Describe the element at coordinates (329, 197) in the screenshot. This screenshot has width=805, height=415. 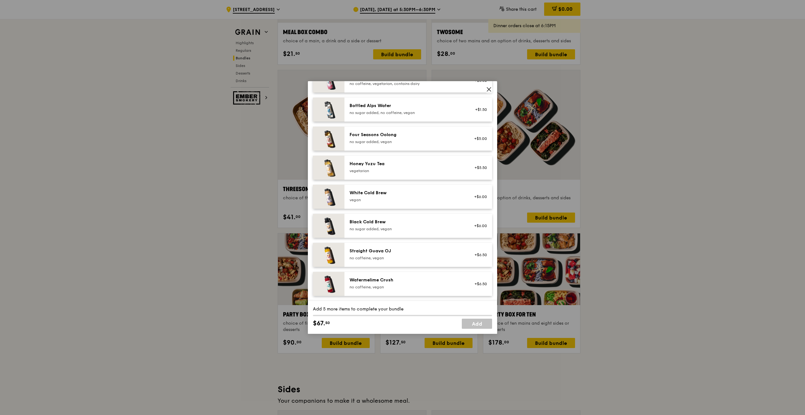
I see `img: daily_normal_HORZ-white-cold-brew.jpg` at that location.